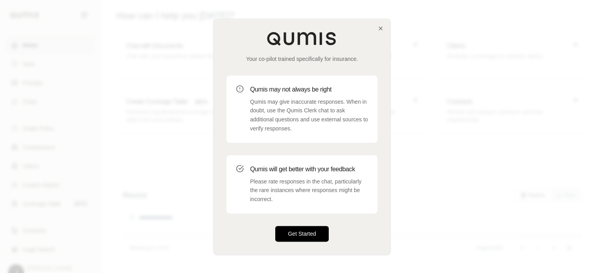 The width and height of the screenshot is (604, 273). I want to click on img: Qumis Logo, so click(302, 39).